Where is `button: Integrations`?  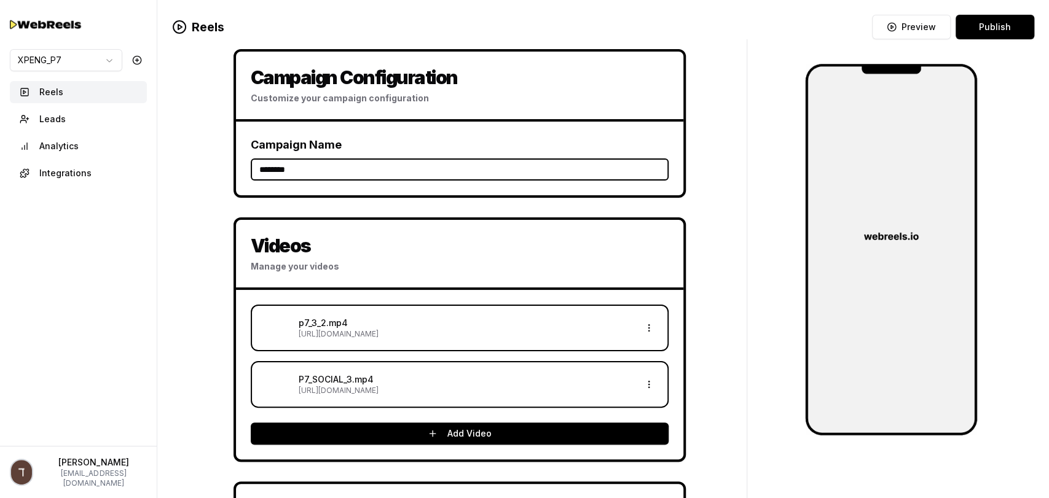
button: Integrations is located at coordinates (78, 173).